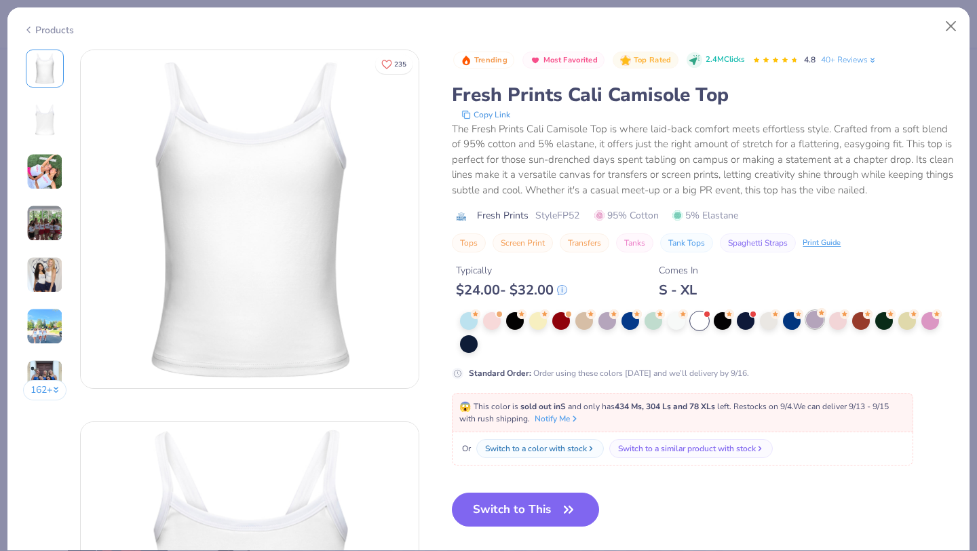  I want to click on button: copy to clipboard, so click(486, 115).